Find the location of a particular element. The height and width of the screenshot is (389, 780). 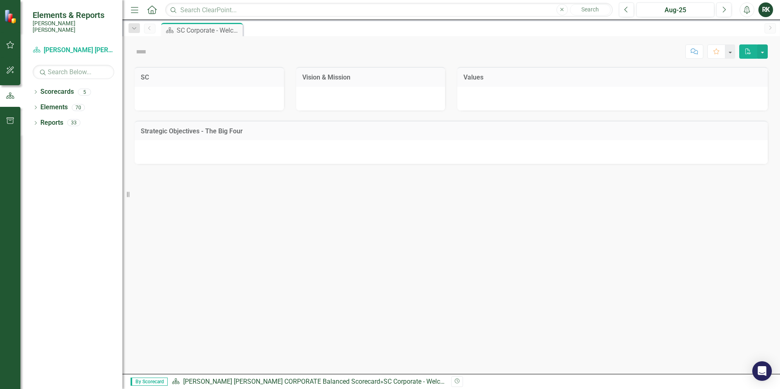

img: ClearPoint Strategy is located at coordinates (11, 16).